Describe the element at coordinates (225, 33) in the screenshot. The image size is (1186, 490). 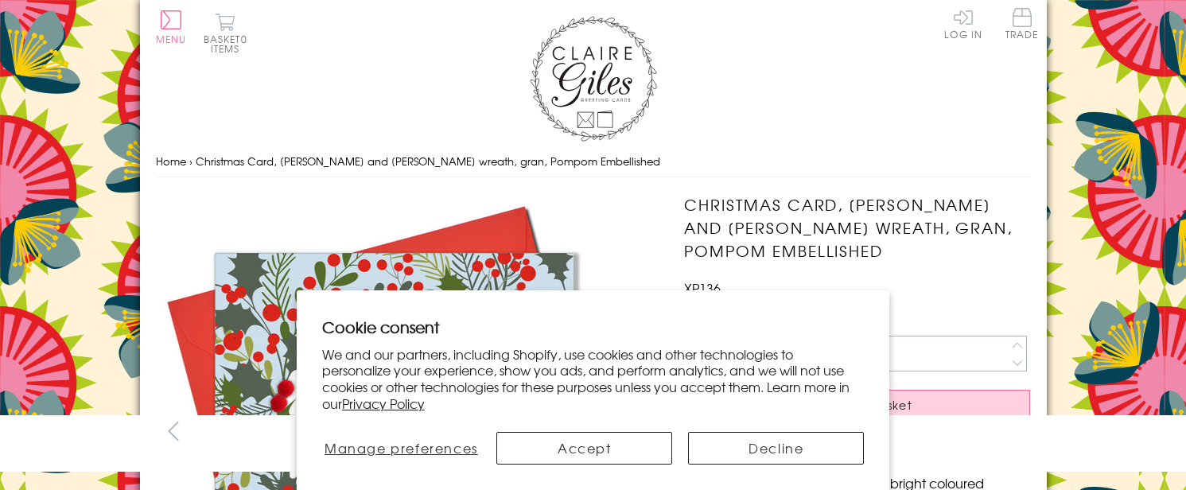
I see `button: Basket0 items` at that location.